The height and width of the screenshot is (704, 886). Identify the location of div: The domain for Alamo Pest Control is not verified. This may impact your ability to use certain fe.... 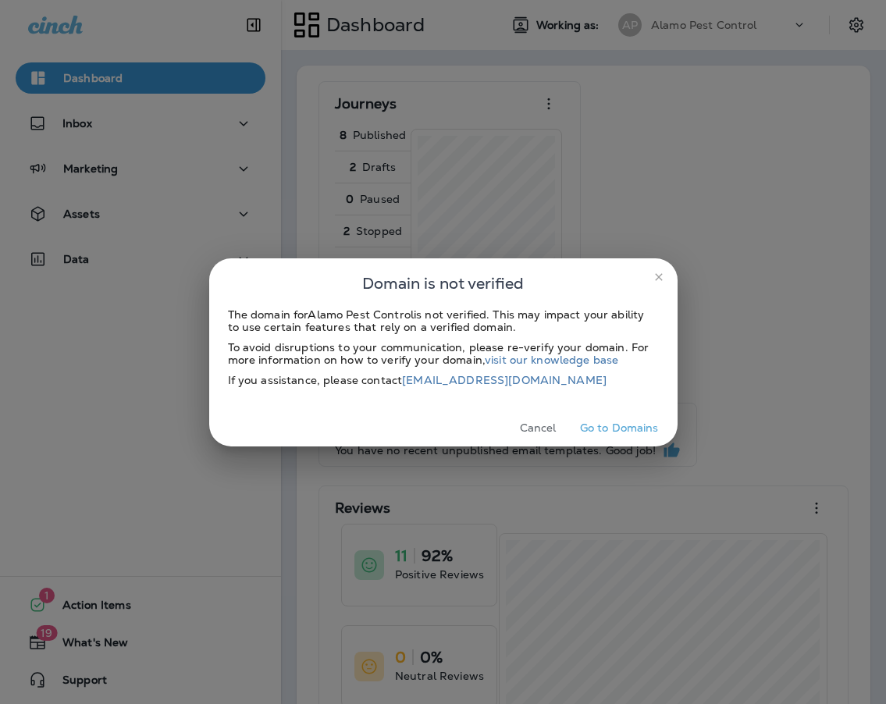
(443, 321).